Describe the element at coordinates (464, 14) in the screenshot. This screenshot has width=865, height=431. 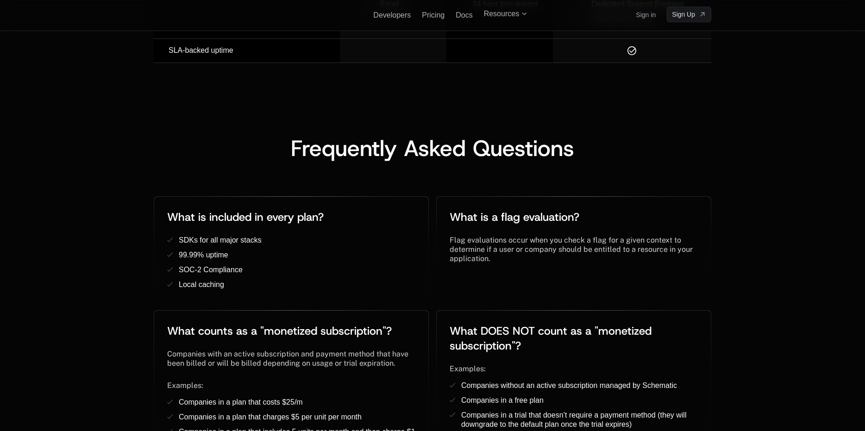
I see `a: Docs` at that location.